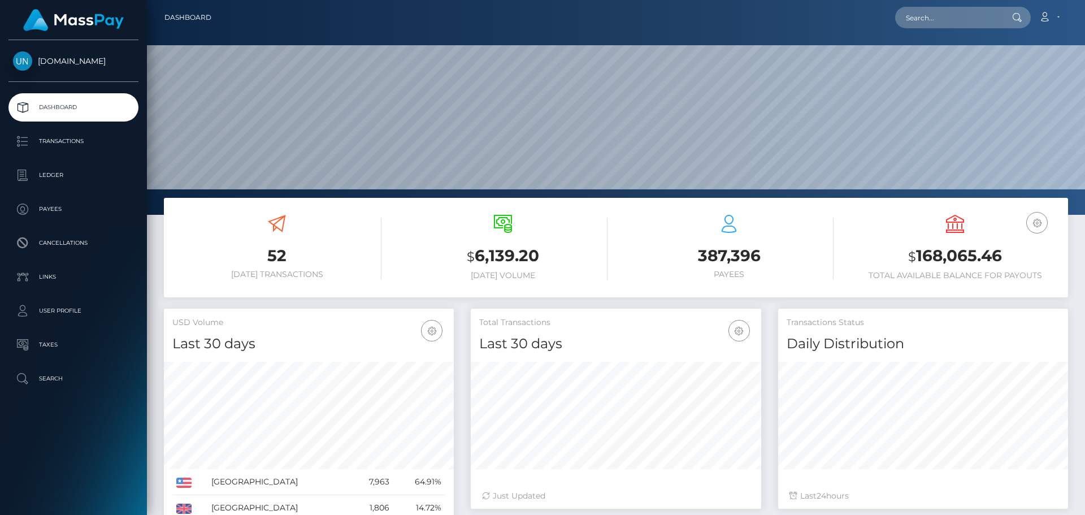 This screenshot has height=515, width=1085. Describe the element at coordinates (73, 141) in the screenshot. I see `a: Transactions` at that location.